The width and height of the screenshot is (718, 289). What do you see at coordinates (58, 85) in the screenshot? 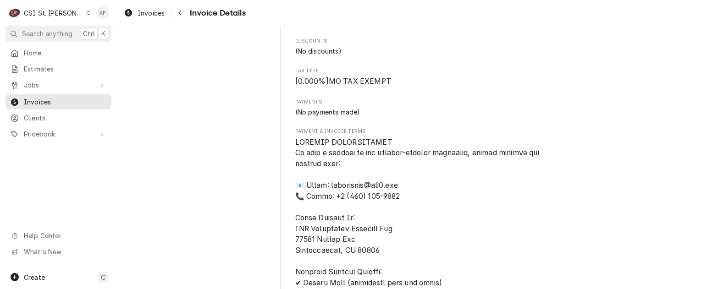
I see `a: Go to Jobs` at bounding box center [58, 85].